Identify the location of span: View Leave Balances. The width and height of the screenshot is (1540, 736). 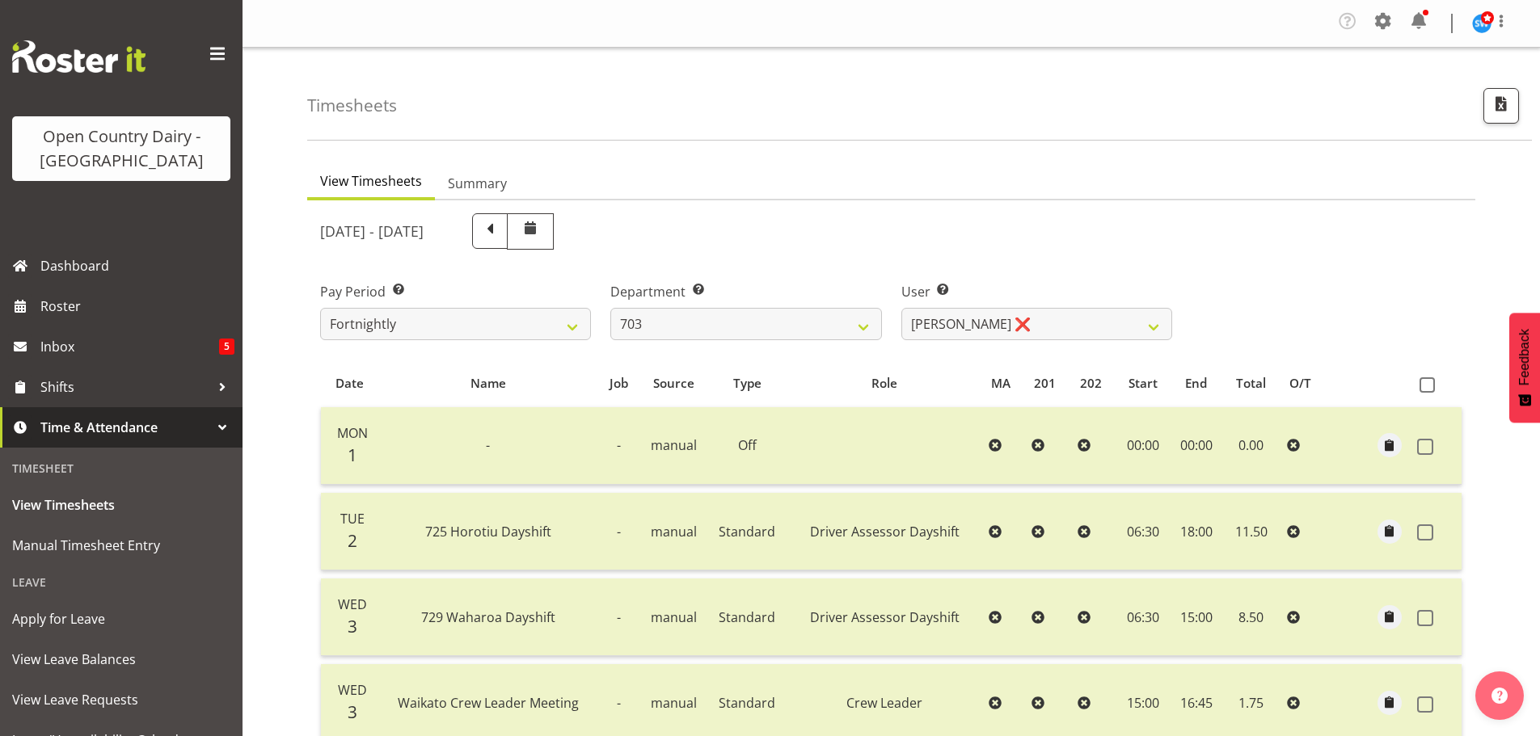
(121, 659).